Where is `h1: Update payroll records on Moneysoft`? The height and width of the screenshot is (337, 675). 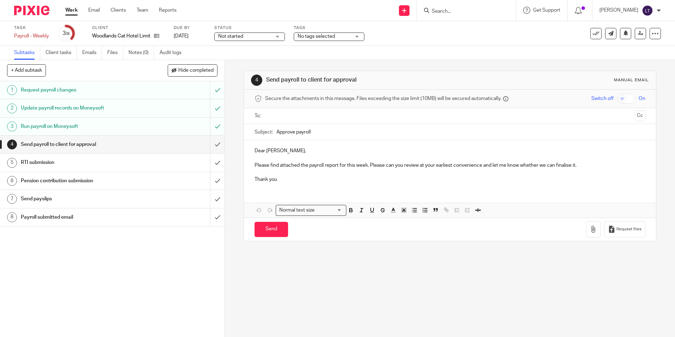
h1: Update payroll records on Moneysoft is located at coordinates (82, 108).